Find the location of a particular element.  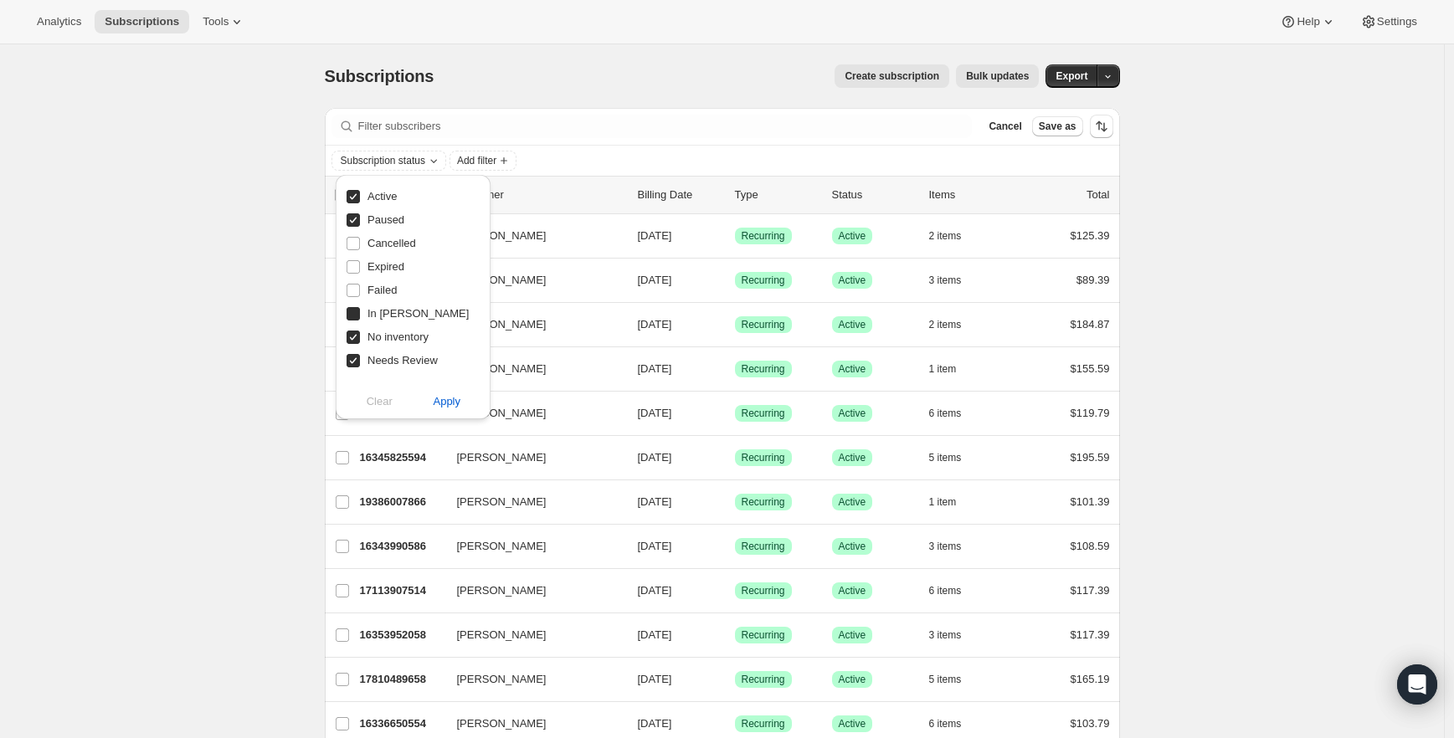

span: Subscription status is located at coordinates (383, 161).